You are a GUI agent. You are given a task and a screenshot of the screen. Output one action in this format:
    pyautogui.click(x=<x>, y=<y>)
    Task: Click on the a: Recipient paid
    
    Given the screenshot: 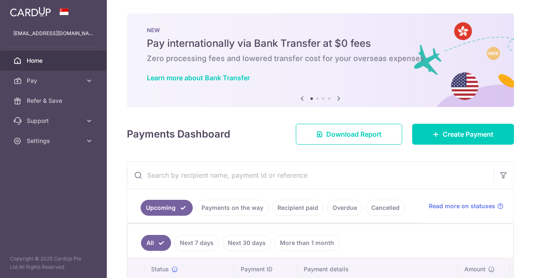 What is the action you would take?
    pyautogui.click(x=298, y=207)
    